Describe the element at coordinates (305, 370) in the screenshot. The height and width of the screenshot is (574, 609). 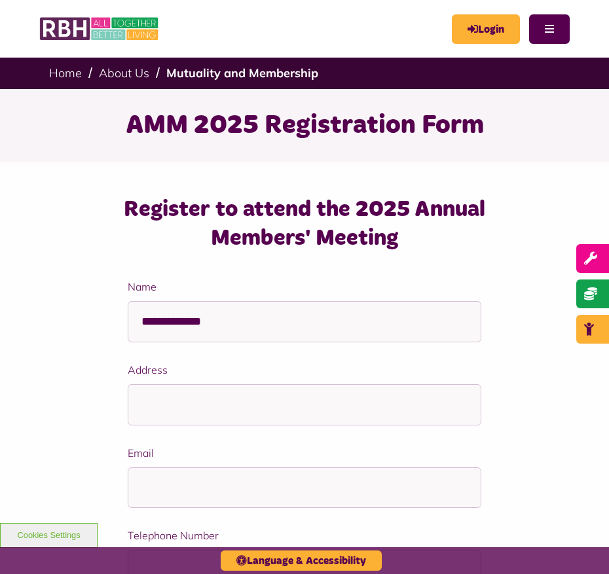
I see `label: Address` at that location.